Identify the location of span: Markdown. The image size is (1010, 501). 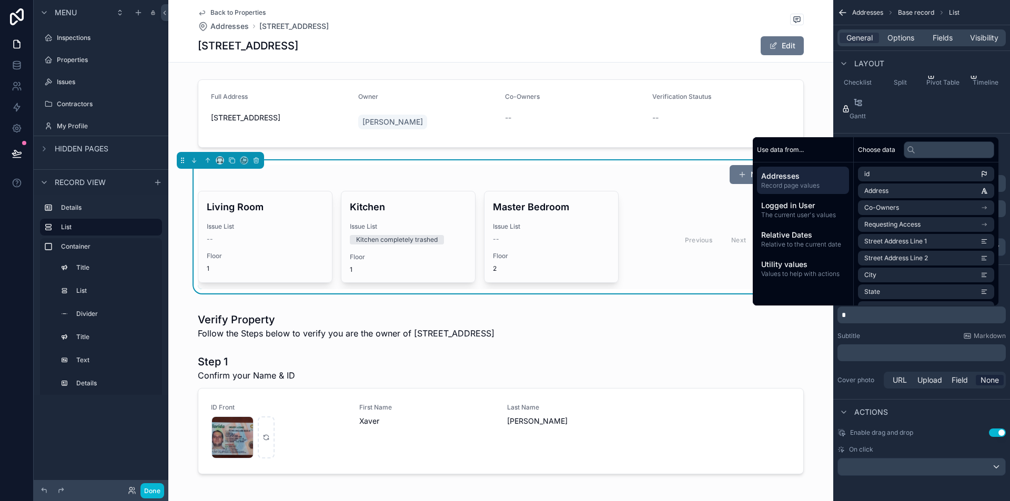
(990, 336).